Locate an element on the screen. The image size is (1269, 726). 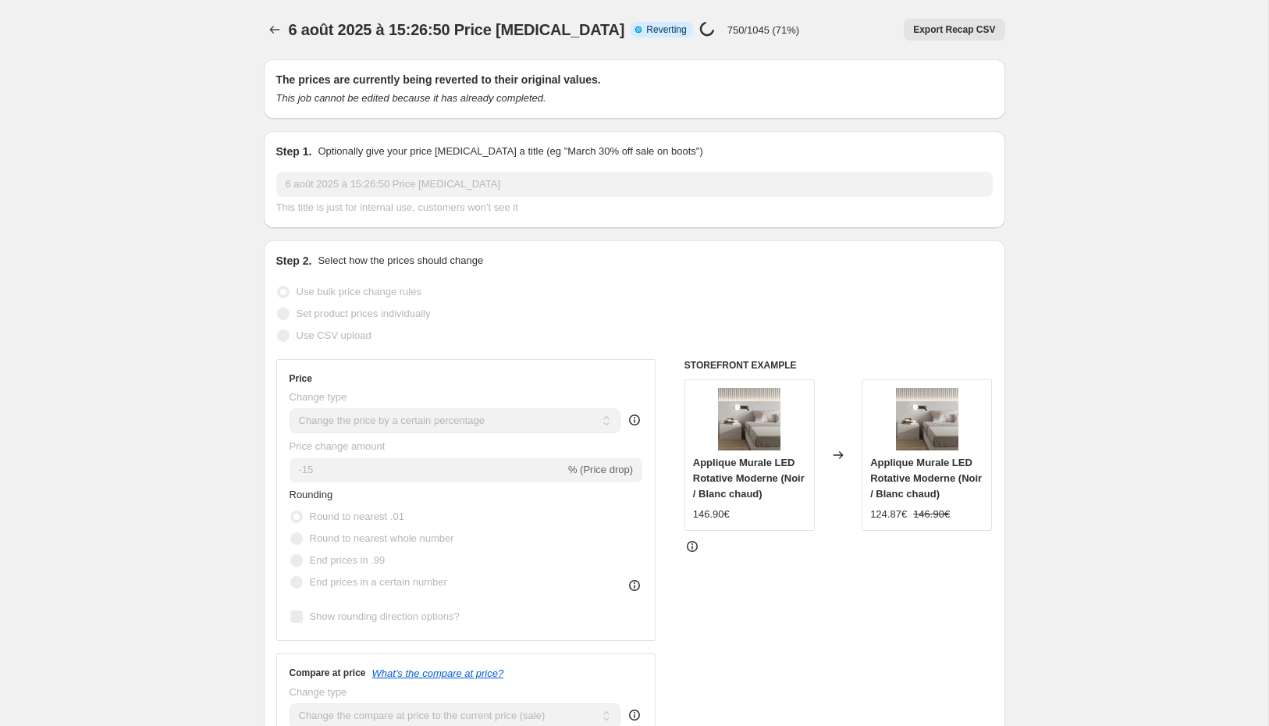
span: Round to nearest .01 is located at coordinates (357, 516).